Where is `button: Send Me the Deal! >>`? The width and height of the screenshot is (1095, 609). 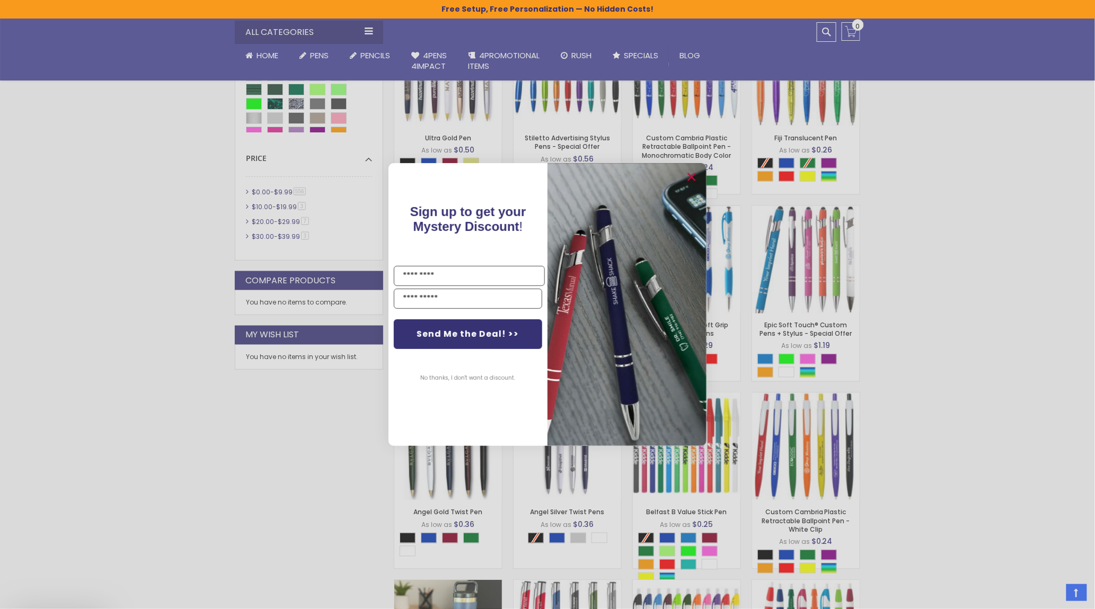 button: Send Me the Deal! >> is located at coordinates (468, 334).